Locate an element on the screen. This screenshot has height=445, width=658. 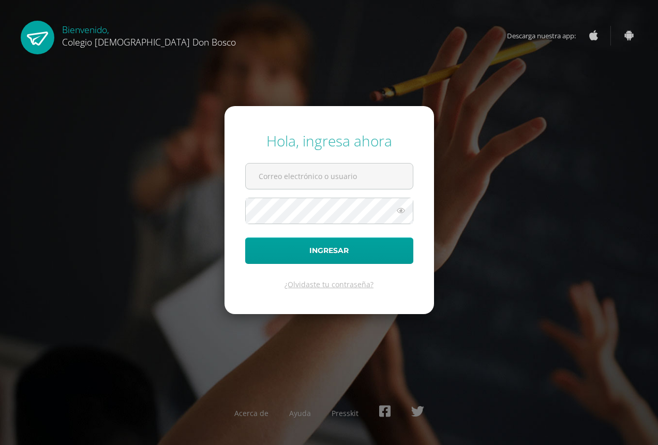
input: Correo electrónico o usuario is located at coordinates (329, 176).